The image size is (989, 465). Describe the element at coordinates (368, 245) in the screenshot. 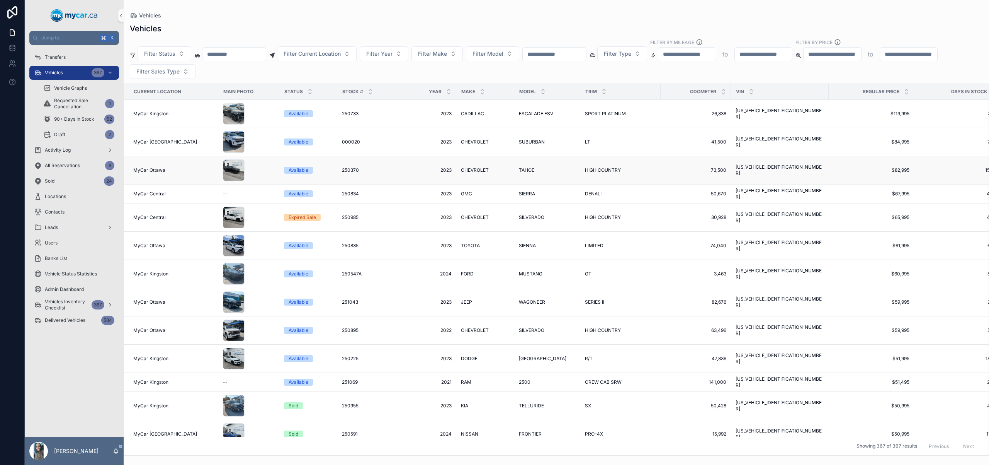

I see `a: 250835` at that location.